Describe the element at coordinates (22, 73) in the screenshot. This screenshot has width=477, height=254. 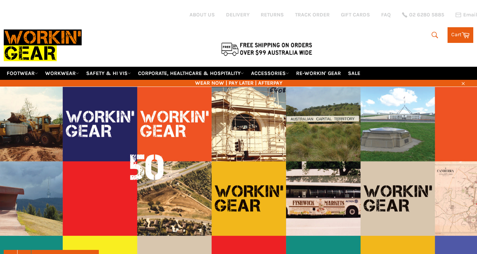
I see `a: FOOTWEAR` at that location.